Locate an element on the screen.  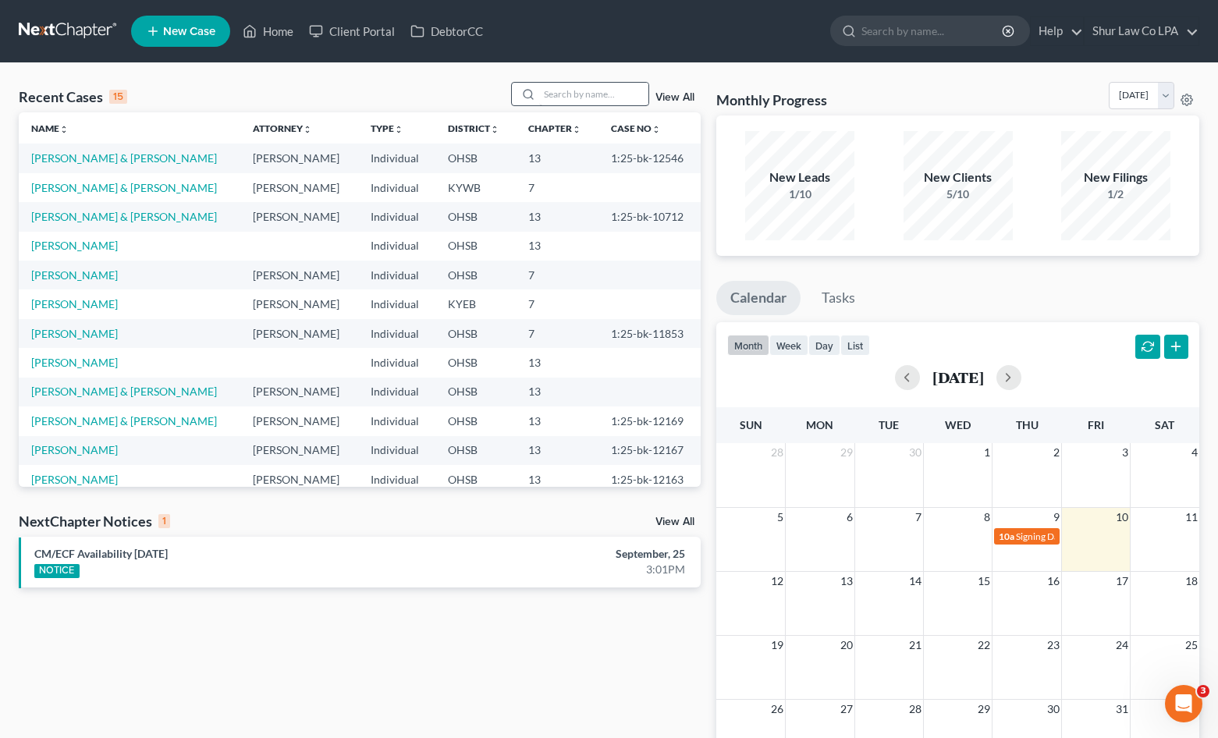
span: 23 is located at coordinates (1054, 645).